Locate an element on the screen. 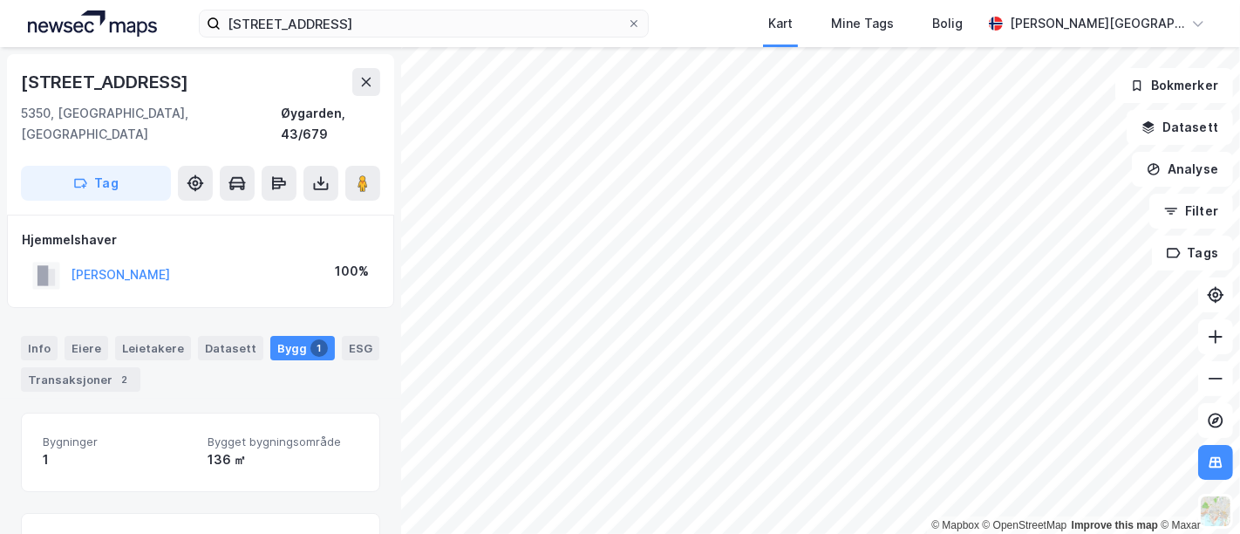  div: Bygg is located at coordinates (303, 348).